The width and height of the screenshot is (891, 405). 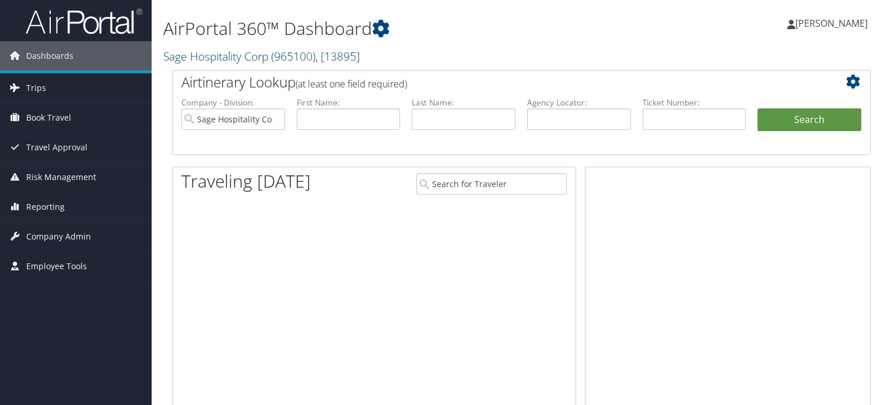 I want to click on span: Travel Approval, so click(x=57, y=147).